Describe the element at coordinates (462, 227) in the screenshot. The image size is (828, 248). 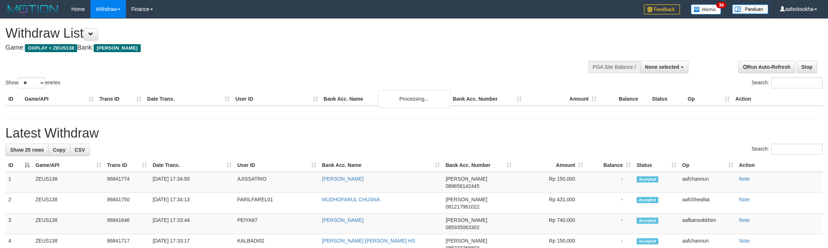
I see `span: Copy 085935063302 to clipboard` at that location.